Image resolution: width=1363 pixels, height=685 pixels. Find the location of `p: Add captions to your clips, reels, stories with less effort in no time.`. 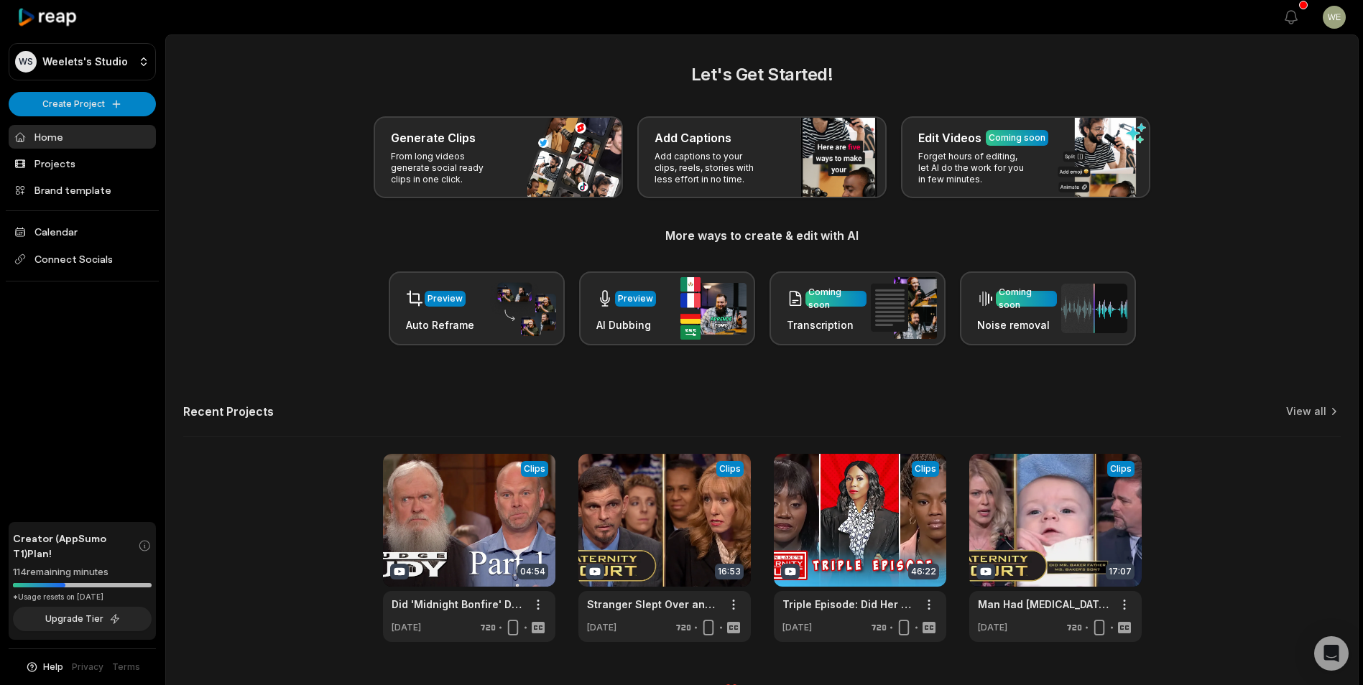

p: Add captions to your clips, reels, stories with less effort in no time. is located at coordinates (710, 168).